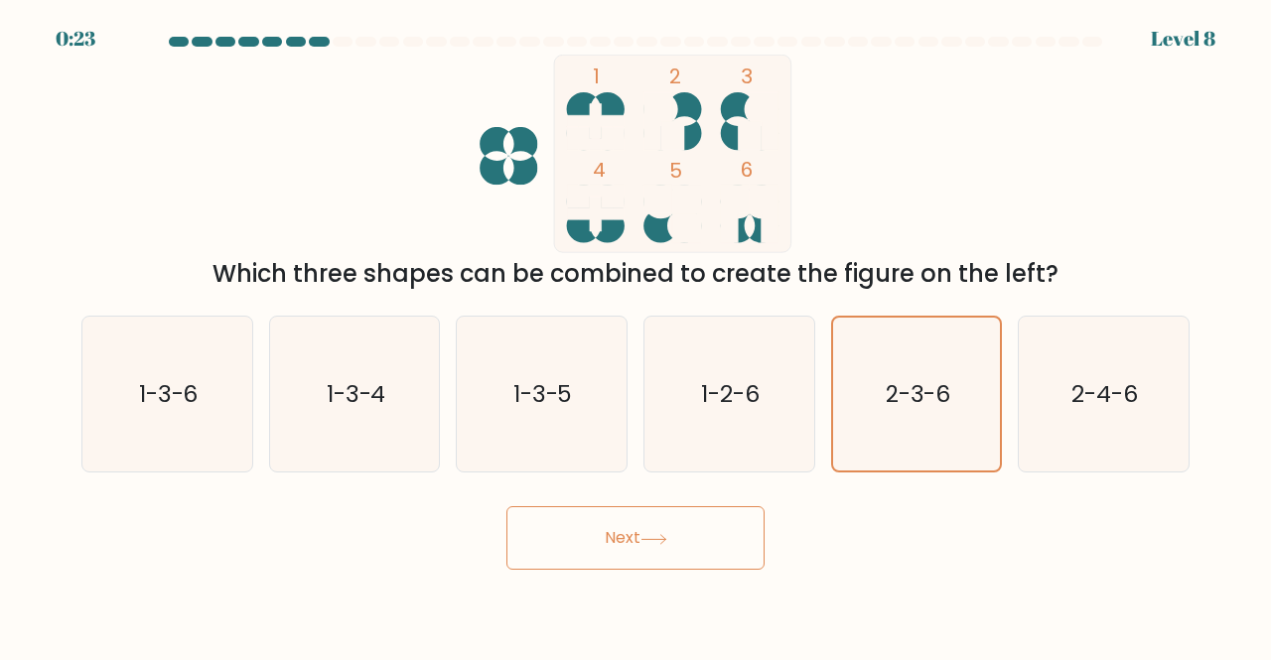 The height and width of the screenshot is (660, 1271). Describe the element at coordinates (747, 76) in the screenshot. I see `tspan: 3` at that location.